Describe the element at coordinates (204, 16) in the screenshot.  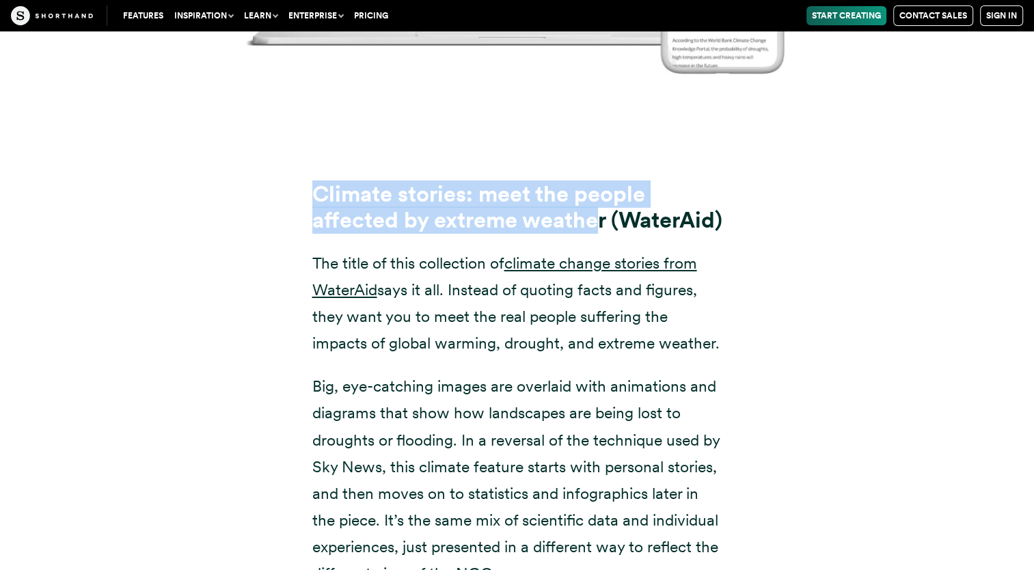
I see `button: Inspiration` at that location.